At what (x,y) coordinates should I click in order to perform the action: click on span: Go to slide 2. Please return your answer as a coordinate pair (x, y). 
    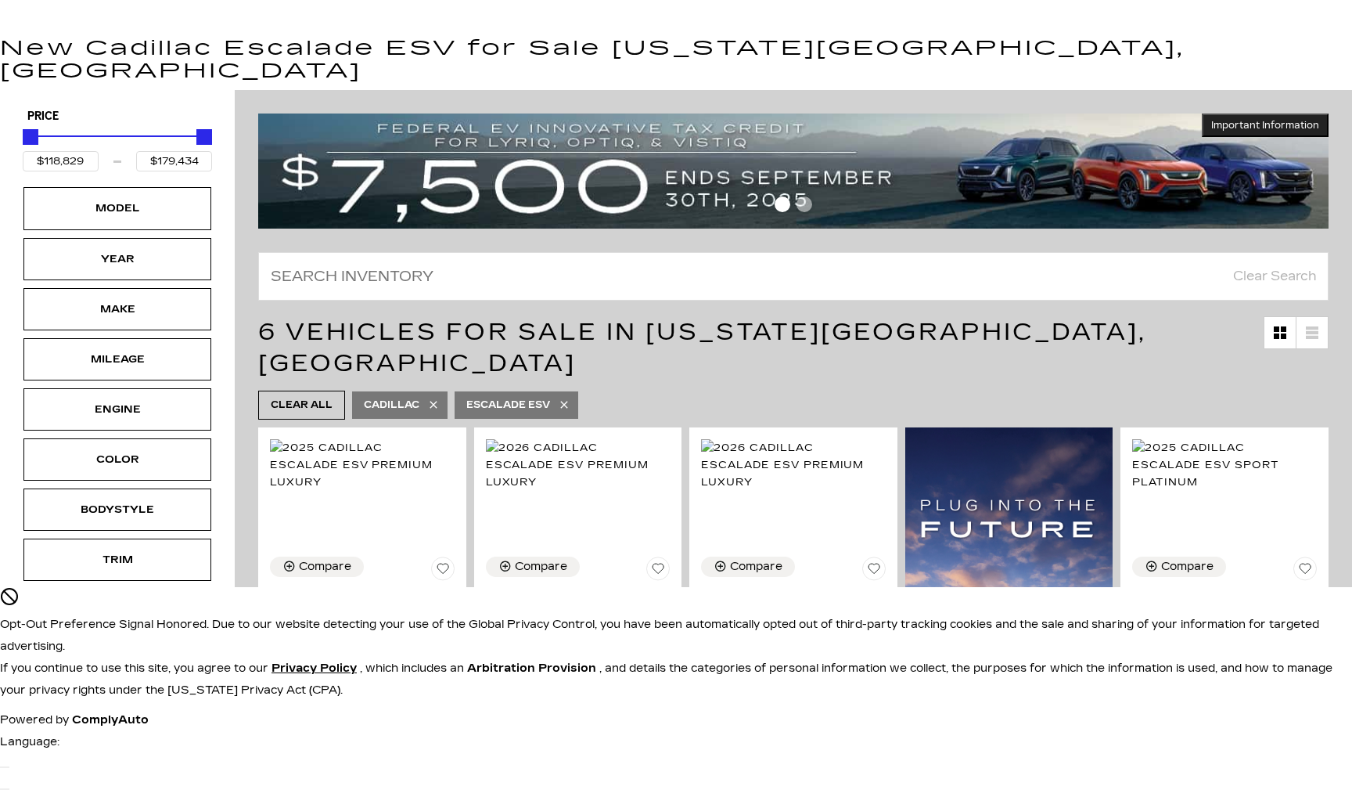
    Looking at the image, I should click on (805, 204).